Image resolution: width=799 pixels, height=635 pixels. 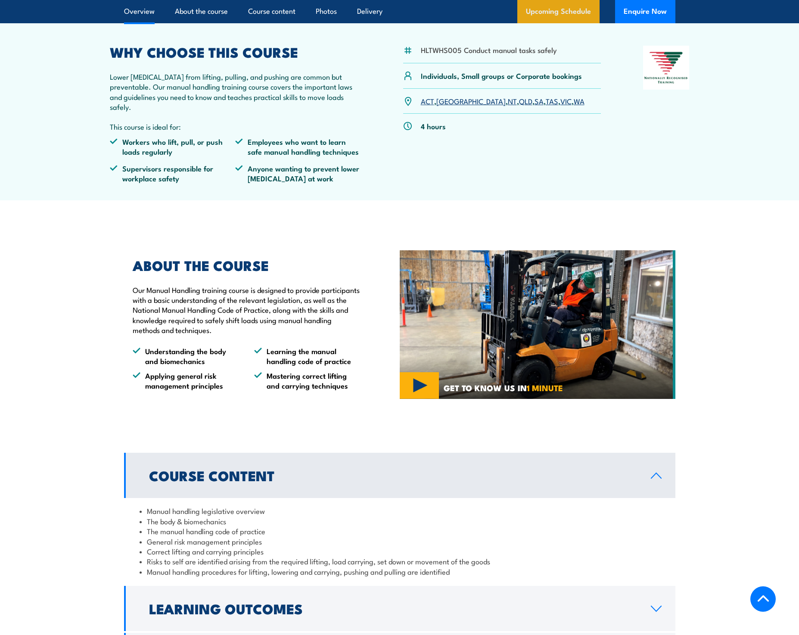 I want to click on p: Our Manual Handling training course is designed to provide participants with a basic understandin..., so click(x=246, y=310).